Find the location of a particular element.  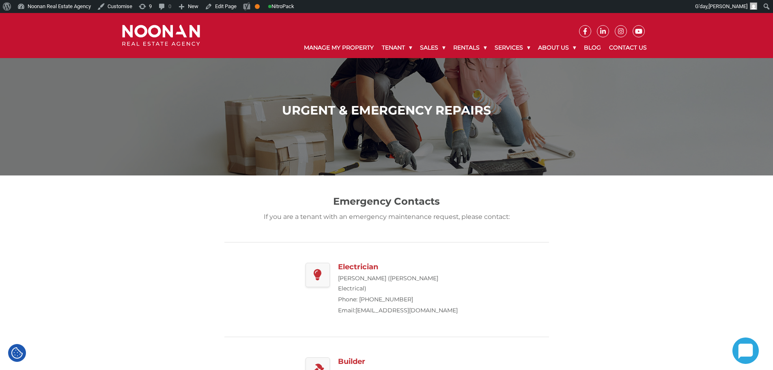

a: Manage My Property is located at coordinates (339, 47).